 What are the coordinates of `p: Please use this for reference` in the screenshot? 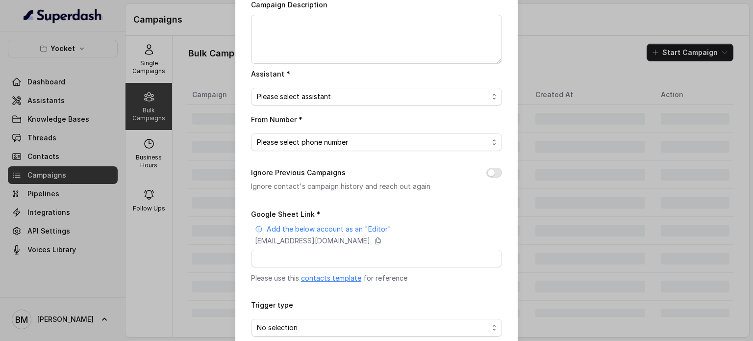 It's located at (376, 278).